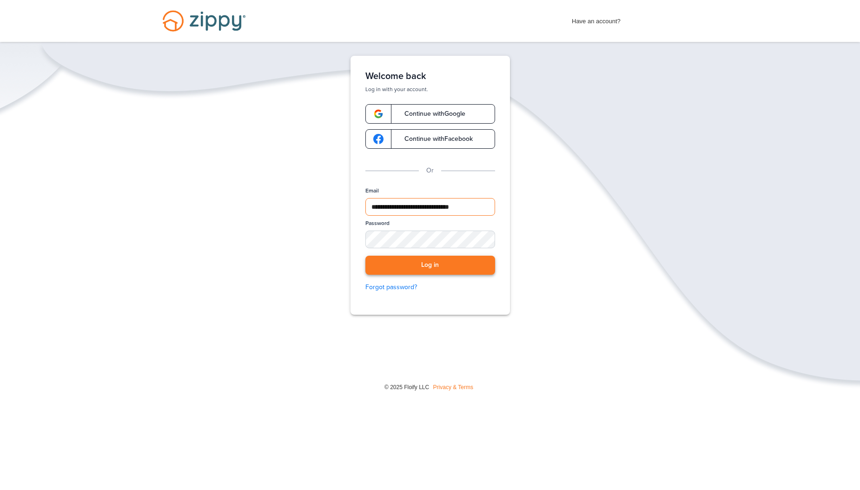 The height and width of the screenshot is (490, 860). What do you see at coordinates (430, 114) in the screenshot?
I see `a: google-logoContinue withGoogle` at bounding box center [430, 114].